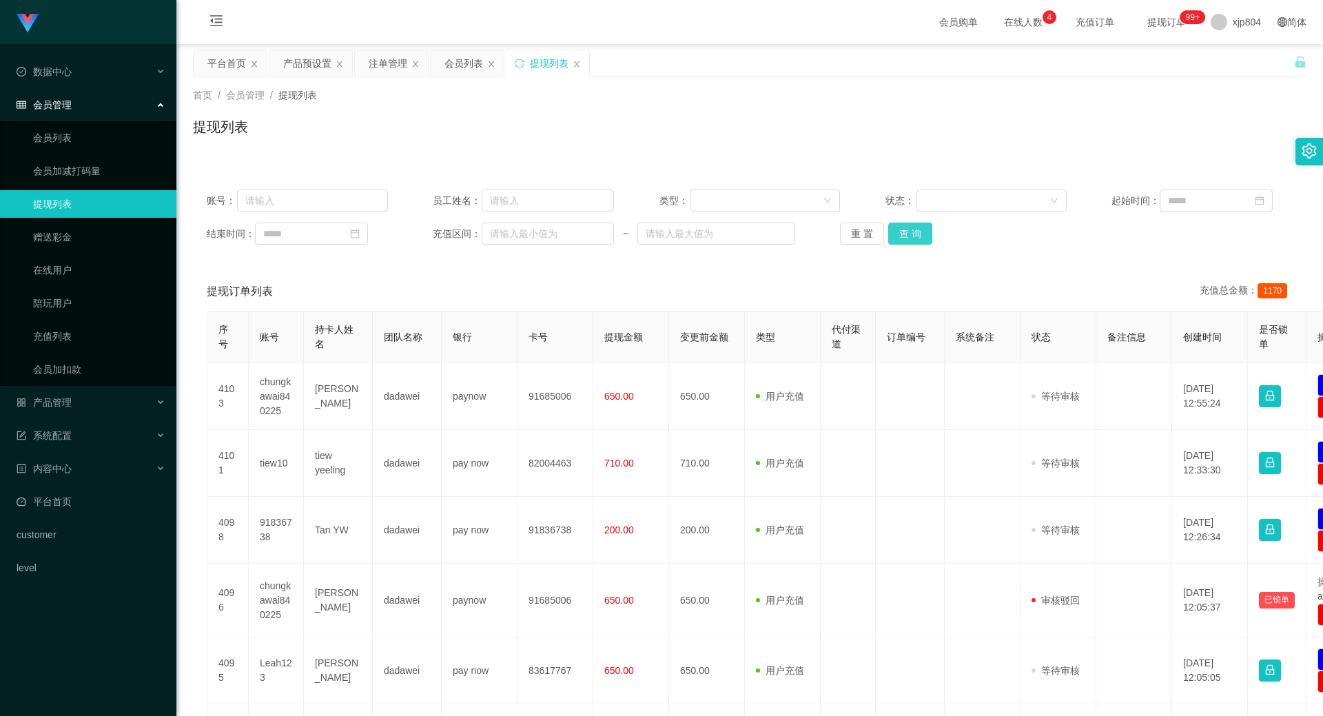  Describe the element at coordinates (338, 530) in the screenshot. I see `td: Tan YW` at that location.